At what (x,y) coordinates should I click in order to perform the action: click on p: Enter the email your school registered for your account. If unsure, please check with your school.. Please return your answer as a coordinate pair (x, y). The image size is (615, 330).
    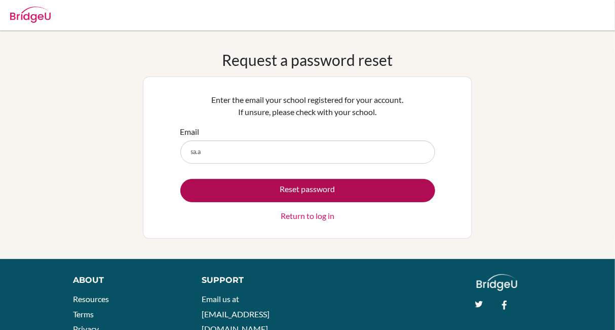
    Looking at the image, I should click on (308, 106).